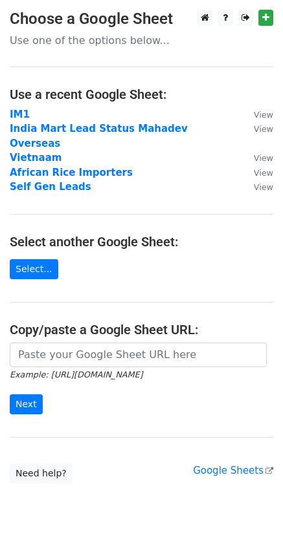 Image resolution: width=283 pixels, height=552 pixels. Describe the element at coordinates (138, 355) in the screenshot. I see `input: Paste your Google Sheet URL here` at that location.